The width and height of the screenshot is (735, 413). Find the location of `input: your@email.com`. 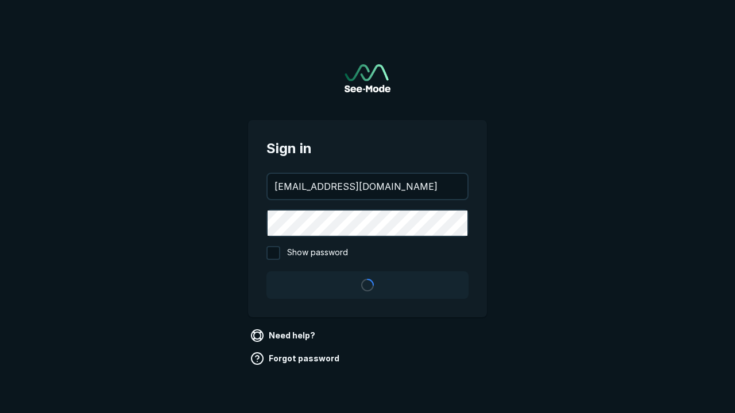

input: your@email.com is located at coordinates (367, 186).